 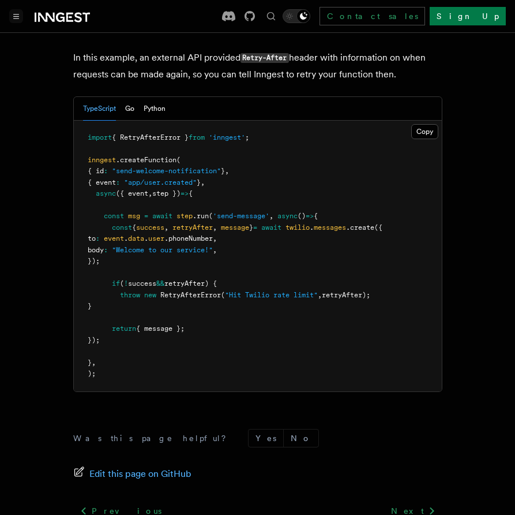 I want to click on span: .run, so click(x=201, y=216).